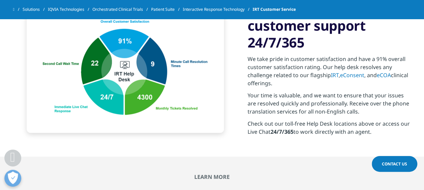 This screenshot has width=424, height=190. Describe the element at coordinates (122, 9) in the screenshot. I see `a: Orchestrated Clinical Trials` at that location.